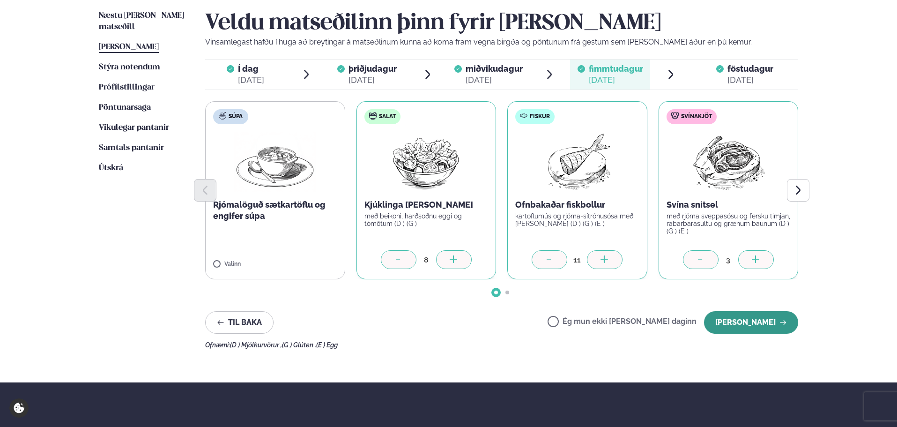 The width and height of the screenshot is (897, 427). I want to click on span: föstudagur, so click(750, 68).